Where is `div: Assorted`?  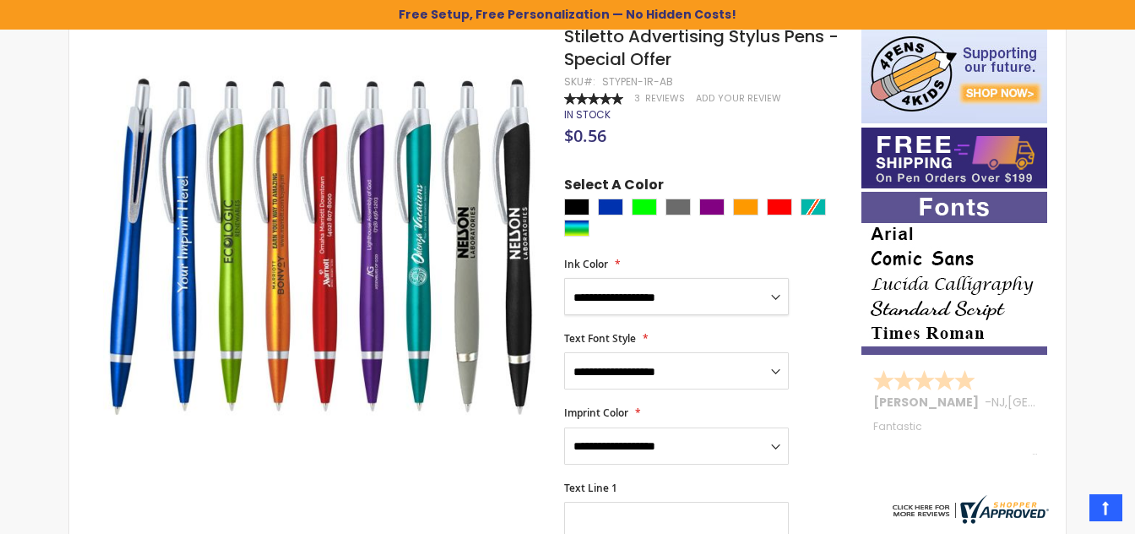 div: Assorted is located at coordinates (577, 228).